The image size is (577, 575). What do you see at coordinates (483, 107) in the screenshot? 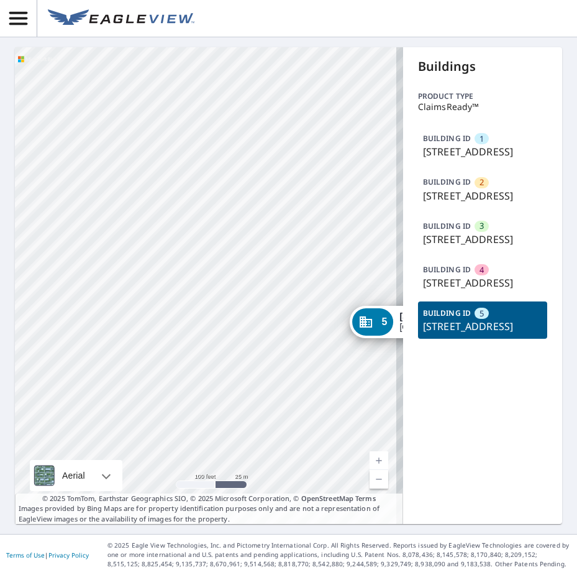
I see `p: ClaimsReady™` at bounding box center [483, 107].